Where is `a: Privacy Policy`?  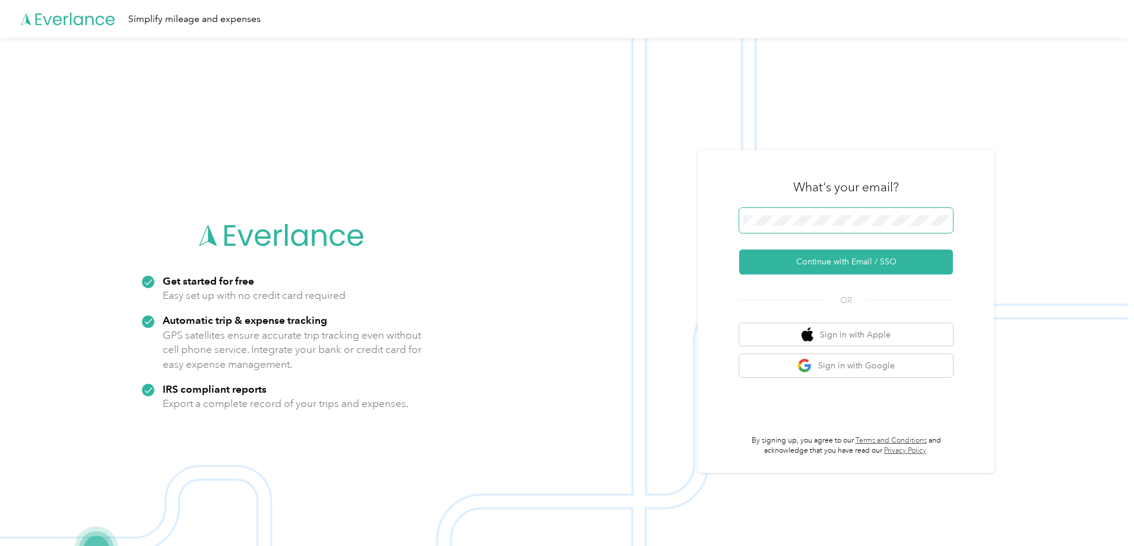
a: Privacy Policy is located at coordinates (905, 450).